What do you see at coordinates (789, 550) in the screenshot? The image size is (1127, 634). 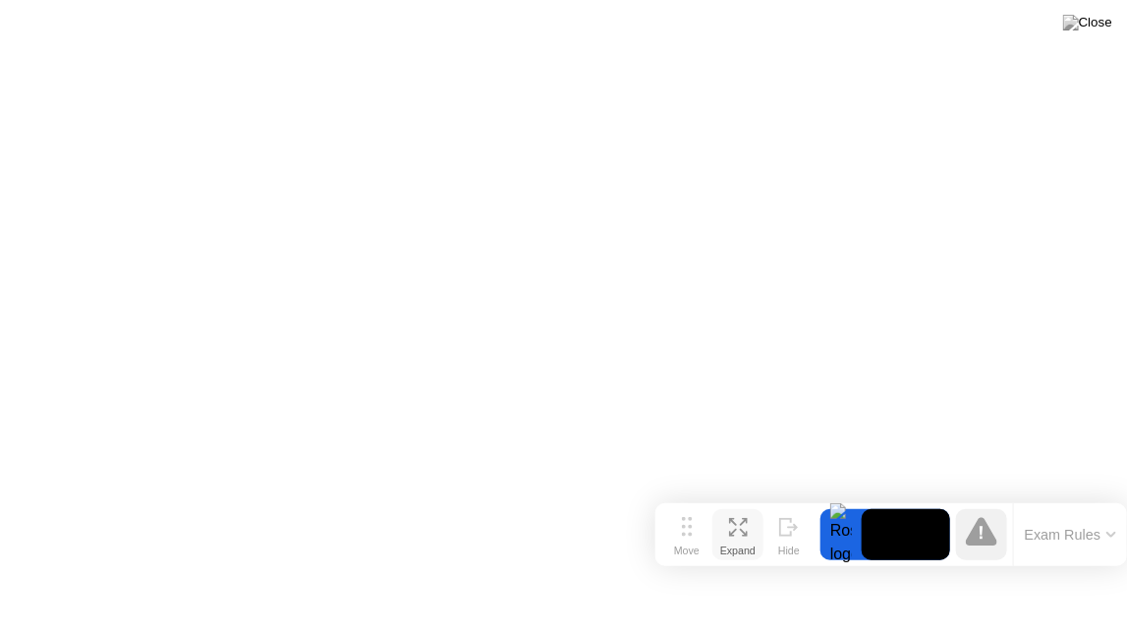 I see `div: Hide` at bounding box center [789, 550].